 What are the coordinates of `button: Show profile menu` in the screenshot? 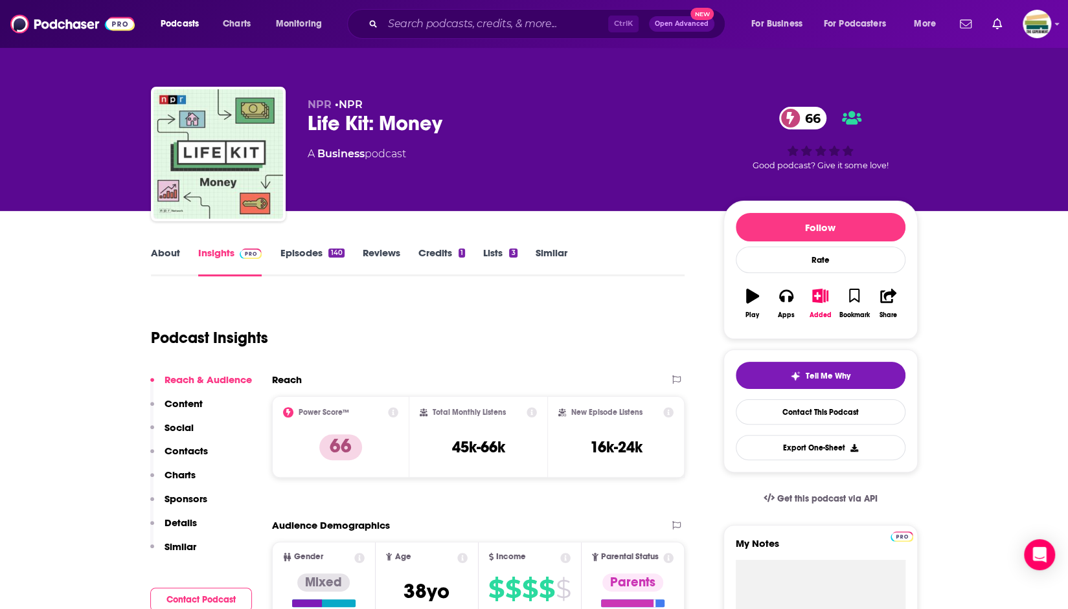 It's located at (1037, 24).